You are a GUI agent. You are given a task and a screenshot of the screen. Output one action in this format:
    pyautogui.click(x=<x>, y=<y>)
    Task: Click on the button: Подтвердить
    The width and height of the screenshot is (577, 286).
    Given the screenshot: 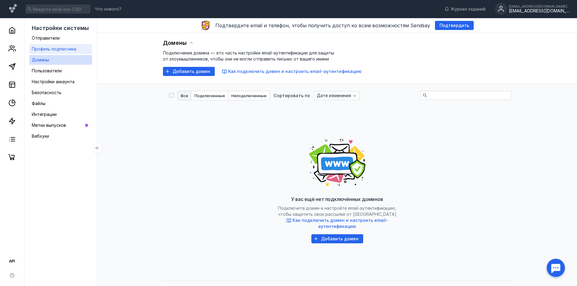 What is the action you would take?
    pyautogui.click(x=455, y=25)
    